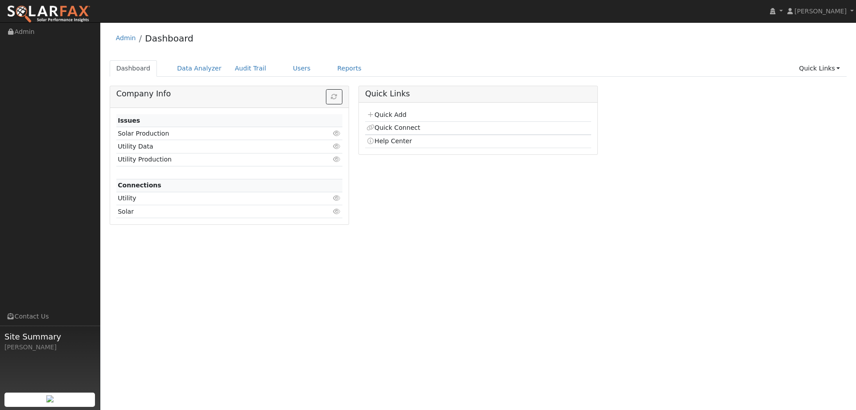  Describe the element at coordinates (199, 68) in the screenshot. I see `a: Data Analyzer` at that location.